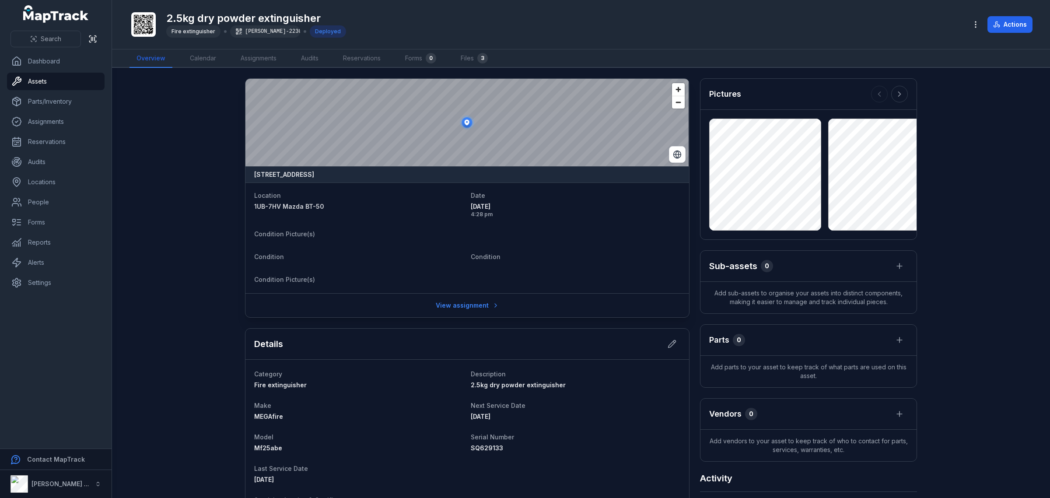 The height and width of the screenshot is (498, 1050). Describe the element at coordinates (725, 94) in the screenshot. I see `h3: Pictures` at that location.